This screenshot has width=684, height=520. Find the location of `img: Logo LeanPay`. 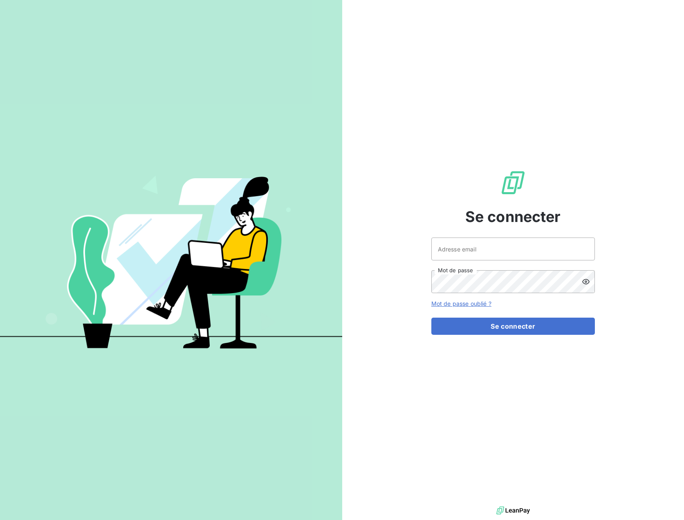

img: Logo LeanPay is located at coordinates (513, 183).